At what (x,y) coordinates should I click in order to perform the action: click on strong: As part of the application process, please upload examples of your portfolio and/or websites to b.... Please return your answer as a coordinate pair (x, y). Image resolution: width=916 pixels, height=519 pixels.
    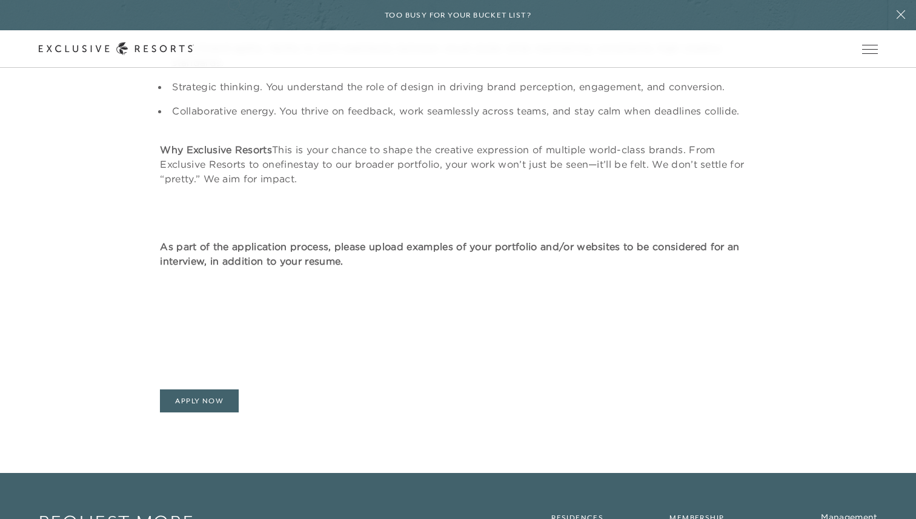
    Looking at the image, I should click on (450, 254).